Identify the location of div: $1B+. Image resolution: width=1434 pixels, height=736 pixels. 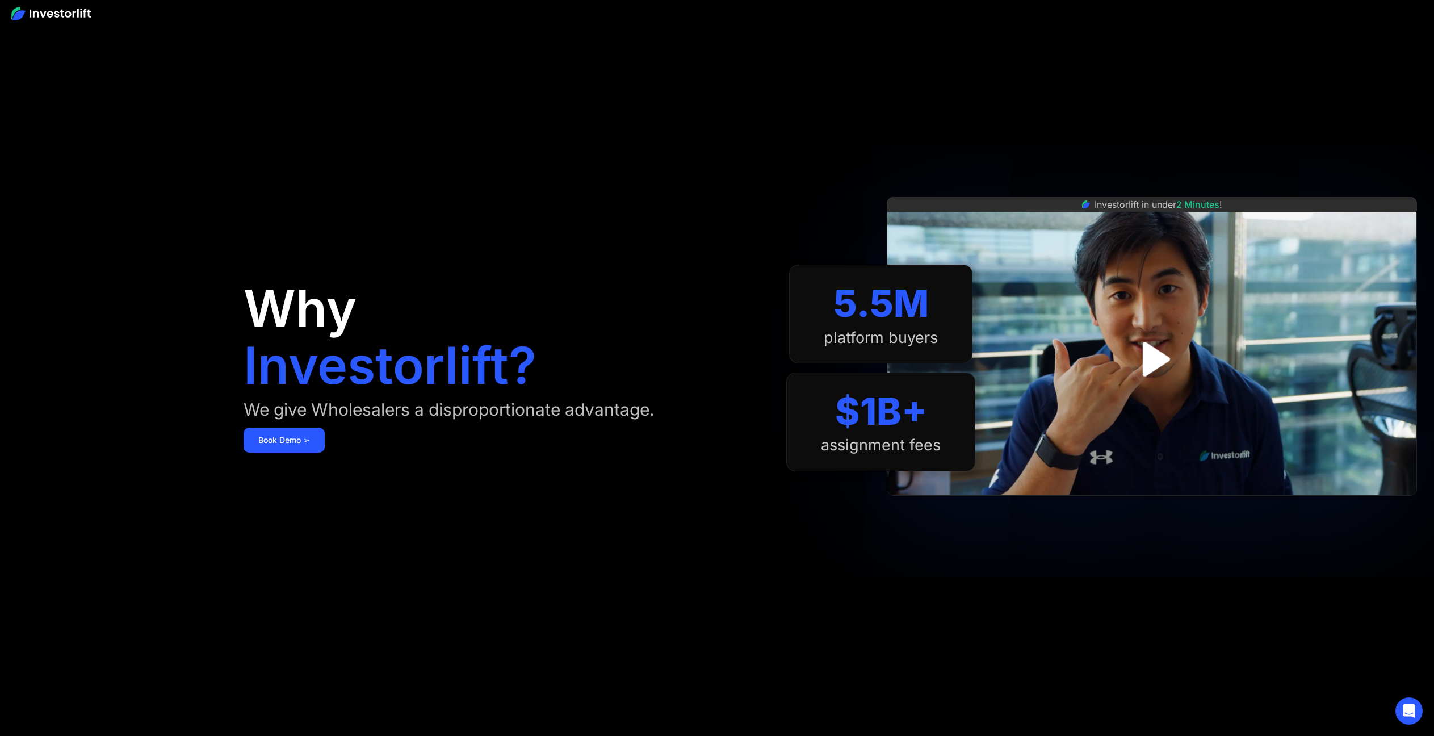
(881, 411).